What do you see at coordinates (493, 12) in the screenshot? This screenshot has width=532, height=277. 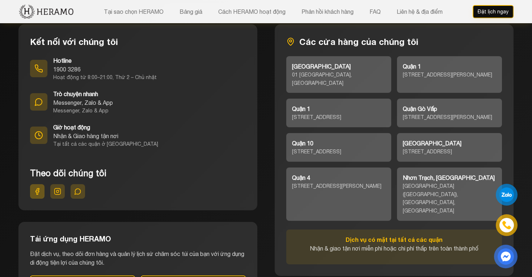 I see `button: Đặt lịch ngay` at bounding box center [493, 12].